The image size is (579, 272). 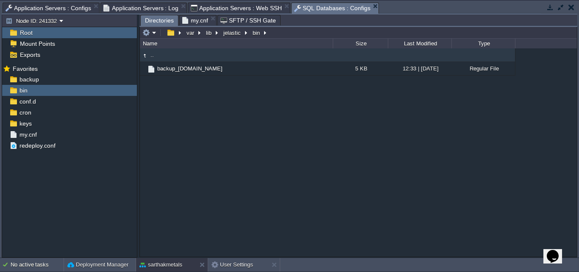 What do you see at coordinates (23, 90) in the screenshot?
I see `span: bin` at bounding box center [23, 90].